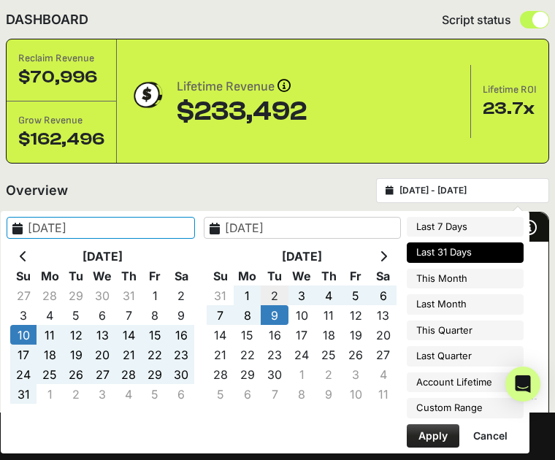  I want to click on div: $233,492, so click(242, 112).